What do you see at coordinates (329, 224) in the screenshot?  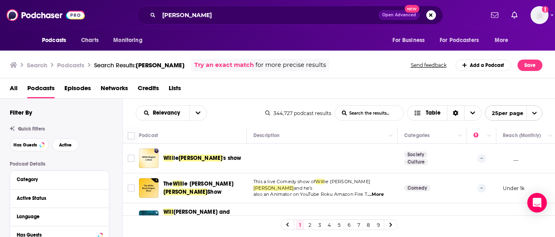 I see `a: 4` at bounding box center [329, 224].